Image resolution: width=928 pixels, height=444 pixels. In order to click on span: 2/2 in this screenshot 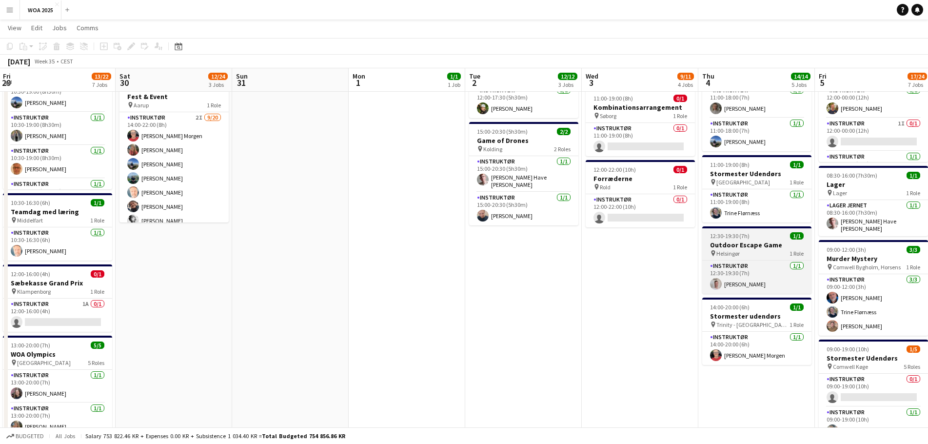, I will do `click(564, 131)`.